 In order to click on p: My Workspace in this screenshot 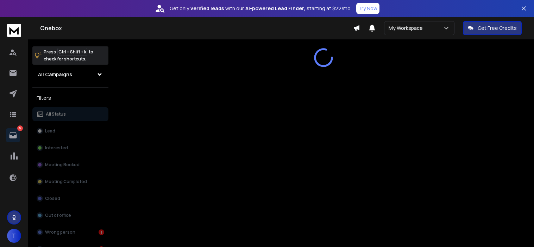, I will do `click(407, 28)`.